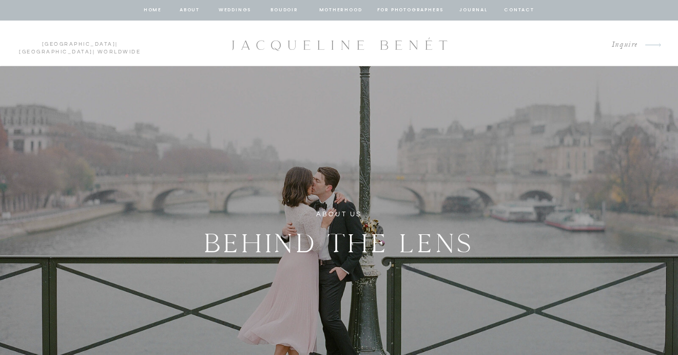 The height and width of the screenshot is (355, 678). What do you see at coordinates (411, 10) in the screenshot?
I see `a: for photographers` at bounding box center [411, 10].